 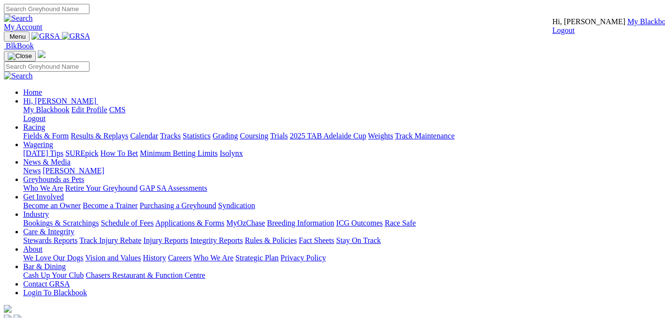 I want to click on a: My Blackbook, so click(x=46, y=109).